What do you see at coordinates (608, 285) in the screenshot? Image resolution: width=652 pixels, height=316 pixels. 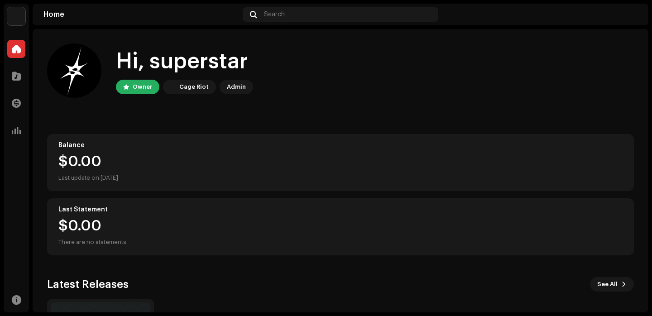 I see `span: See All` at bounding box center [608, 285].